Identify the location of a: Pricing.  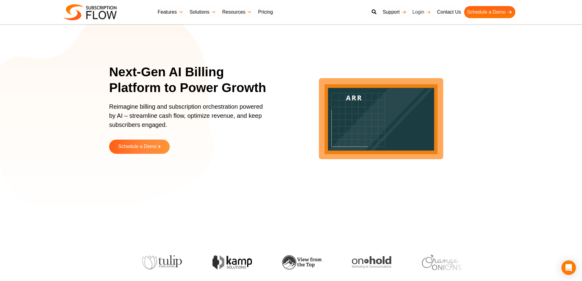
(265, 12).